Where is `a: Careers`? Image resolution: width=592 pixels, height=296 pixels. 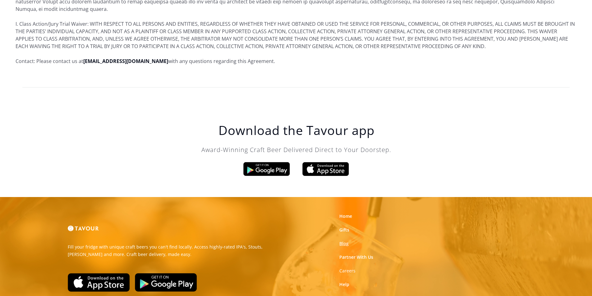 a: Careers is located at coordinates (347, 271).